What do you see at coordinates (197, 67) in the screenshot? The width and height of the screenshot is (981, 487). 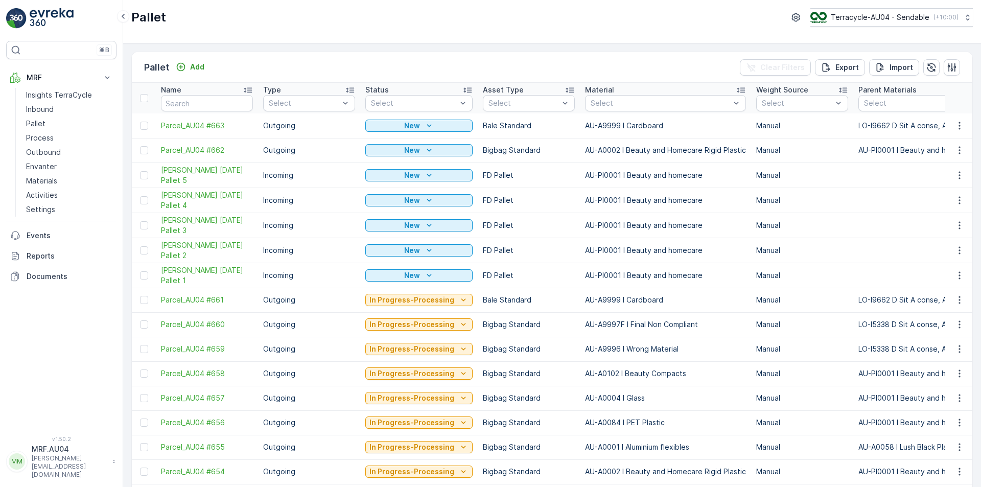 I see `p: Add` at bounding box center [197, 67].